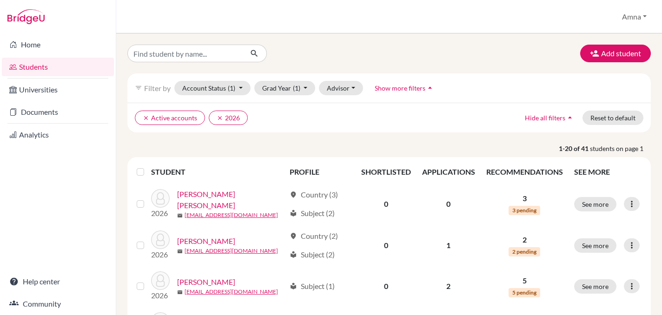 The width and height of the screenshot is (662, 315). I want to click on div: Country (3), so click(314, 195).